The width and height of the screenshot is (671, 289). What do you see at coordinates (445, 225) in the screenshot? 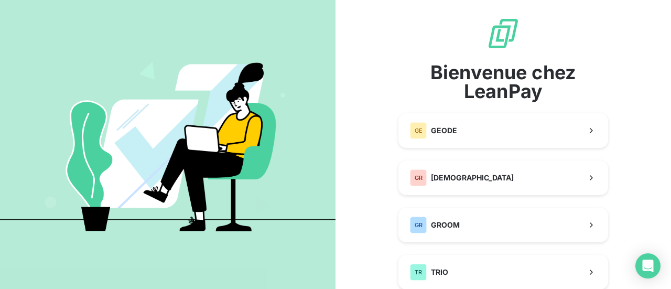
I see `span: GROOM` at bounding box center [445, 225].